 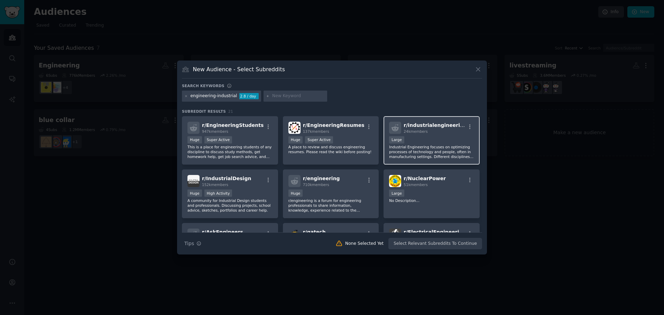 What do you see at coordinates (204, 111) in the screenshot?
I see `span: Subreddit Results` at bounding box center [204, 111].